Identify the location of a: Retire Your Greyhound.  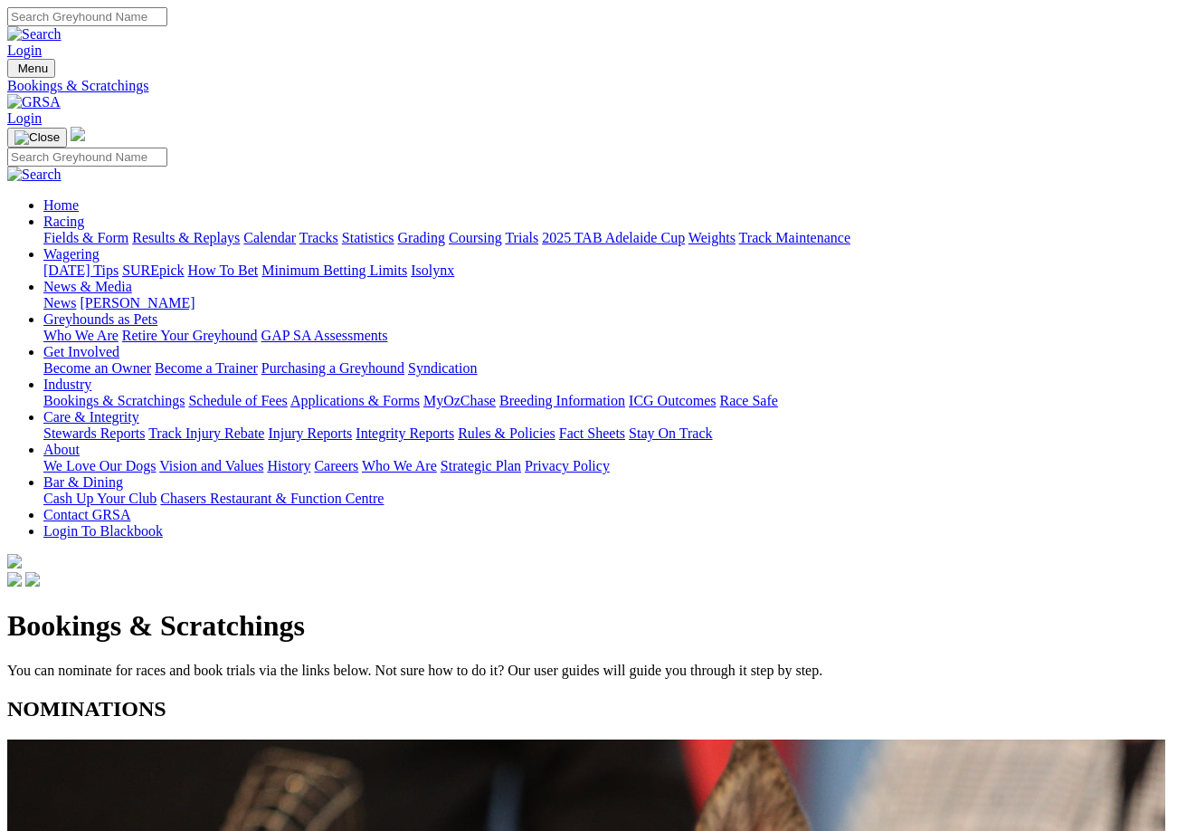
(190, 335).